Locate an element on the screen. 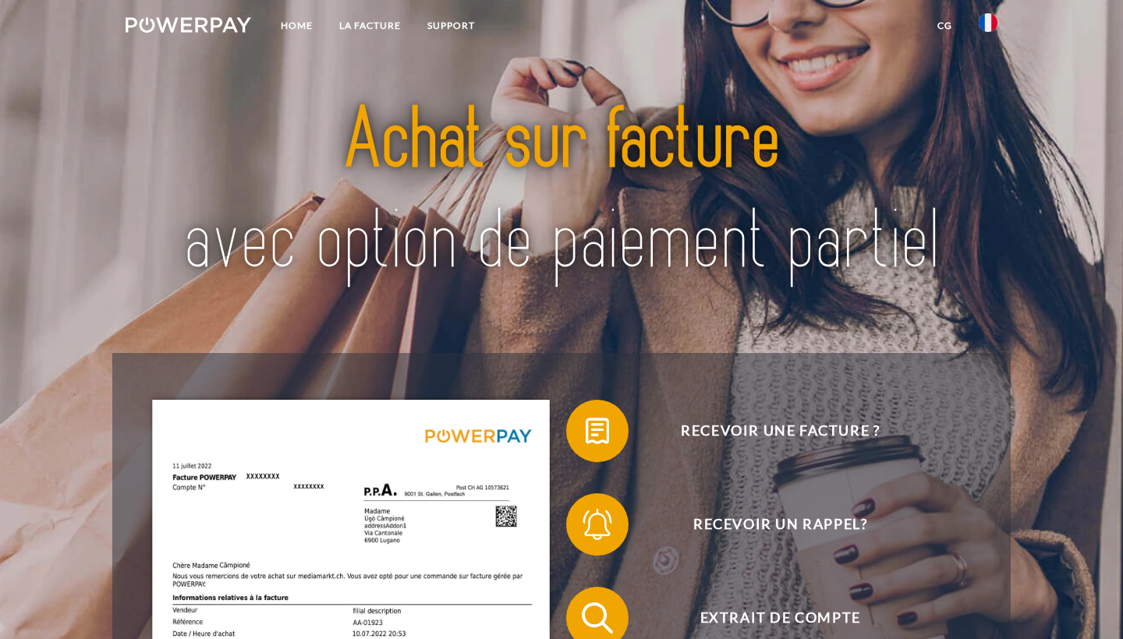 Image resolution: width=1123 pixels, height=639 pixels. a: LA FACTURE is located at coordinates (370, 26).